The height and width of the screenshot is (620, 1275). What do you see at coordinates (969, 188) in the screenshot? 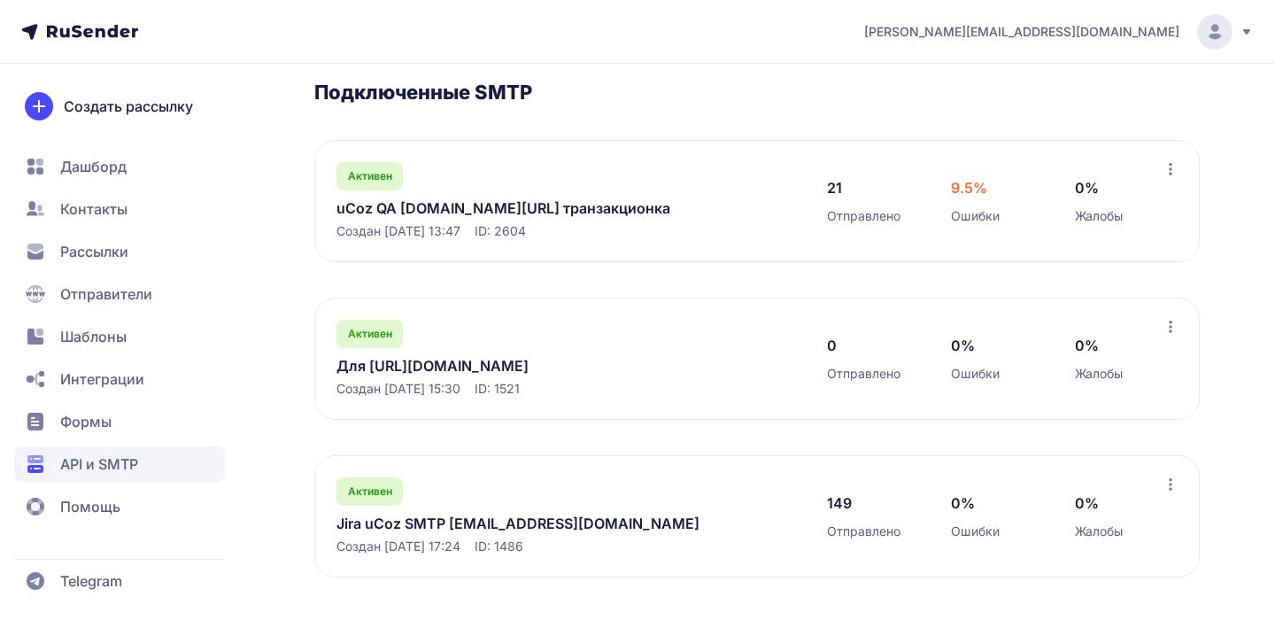
I see `span: 9.5%` at bounding box center [969, 188].